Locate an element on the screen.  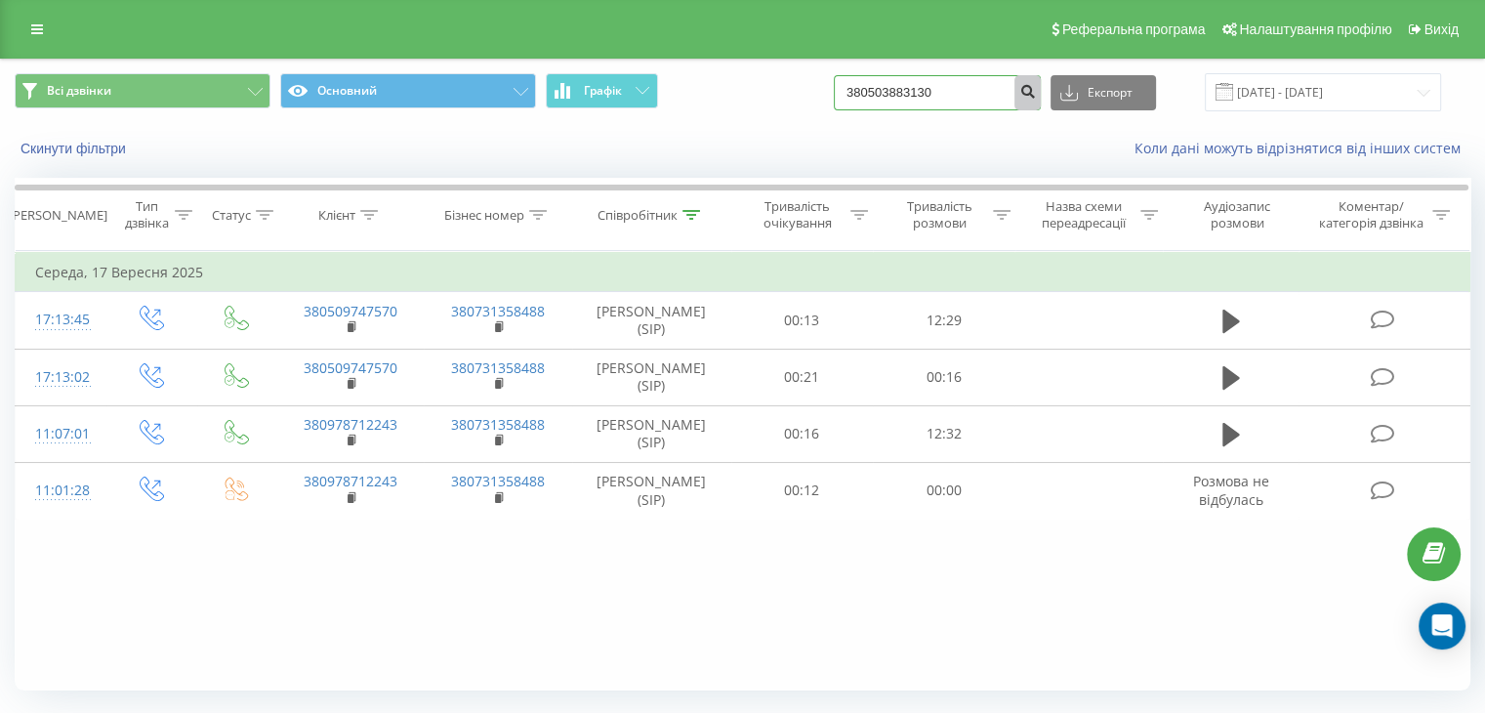
div: Аудіозапис розмови is located at coordinates (1237, 215).